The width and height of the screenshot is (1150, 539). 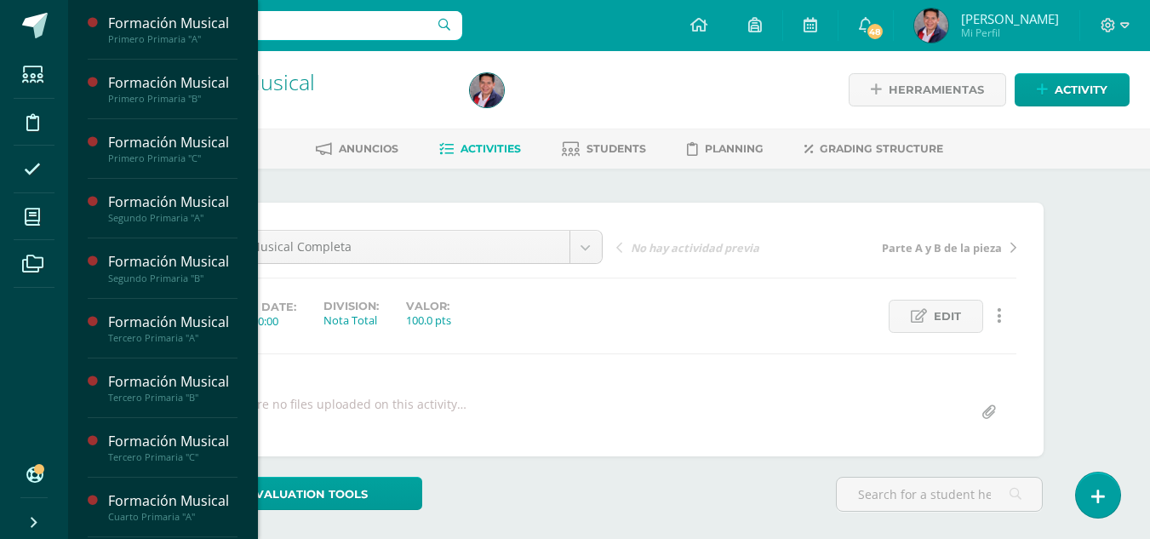 I want to click on span: Activities, so click(x=490, y=148).